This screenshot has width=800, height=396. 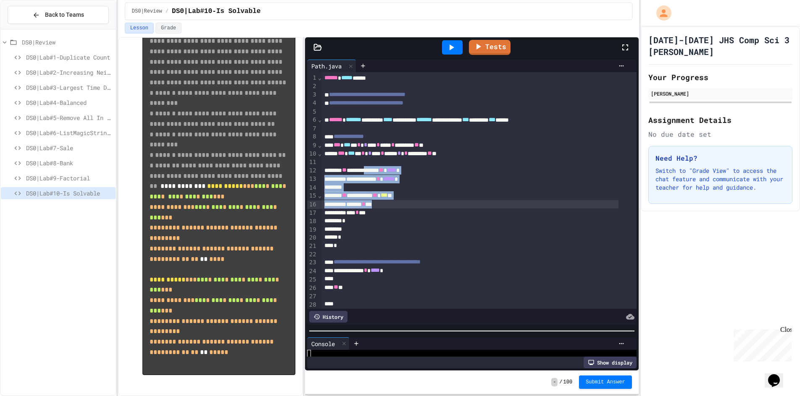 What do you see at coordinates (720, 120) in the screenshot?
I see `h2: Assignment Details` at bounding box center [720, 120].